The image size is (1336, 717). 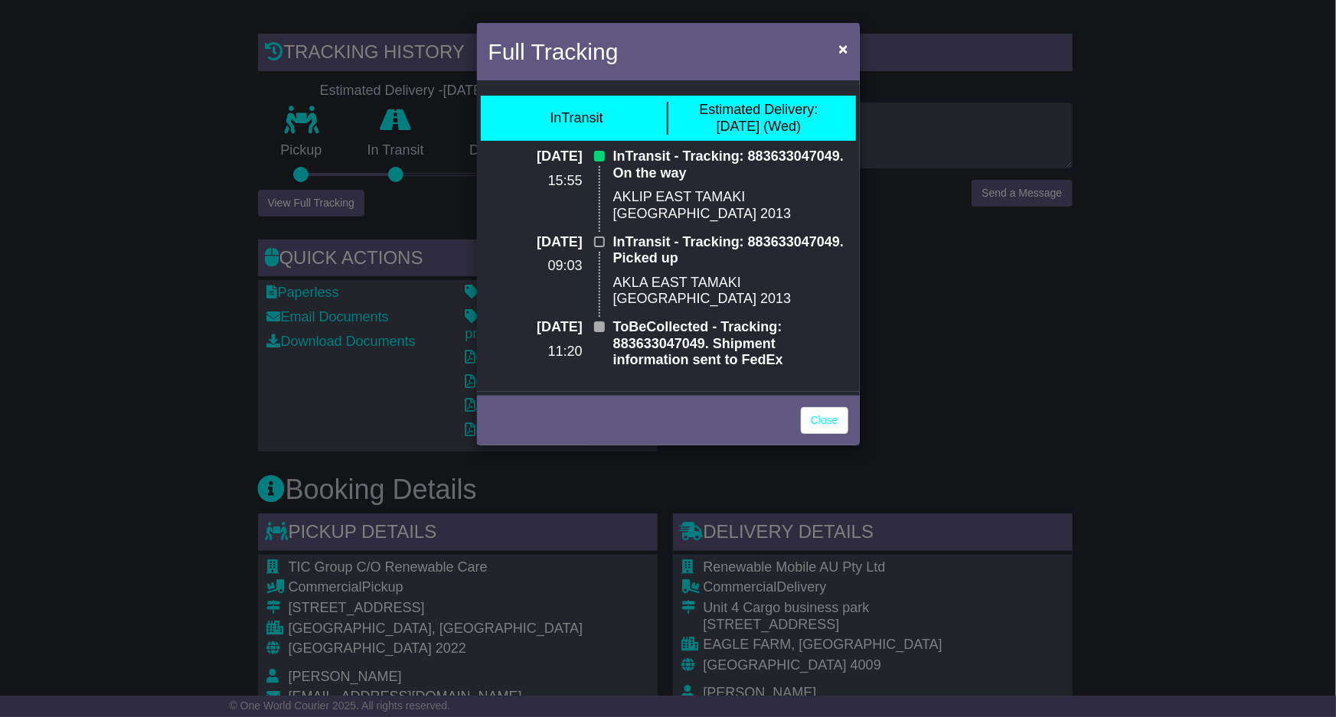 I want to click on h4: Full Tracking, so click(x=554, y=51).